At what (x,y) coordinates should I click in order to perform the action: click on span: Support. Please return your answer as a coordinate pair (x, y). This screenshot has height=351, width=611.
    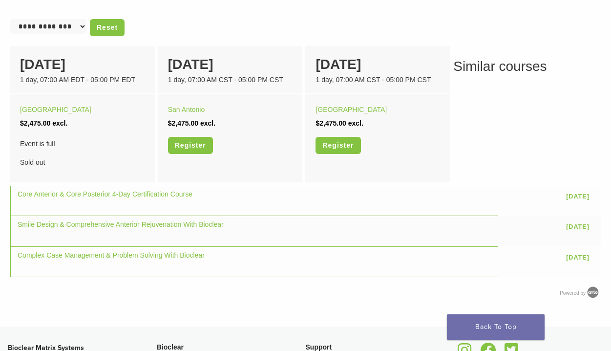
    Looking at the image, I should click on (319, 347).